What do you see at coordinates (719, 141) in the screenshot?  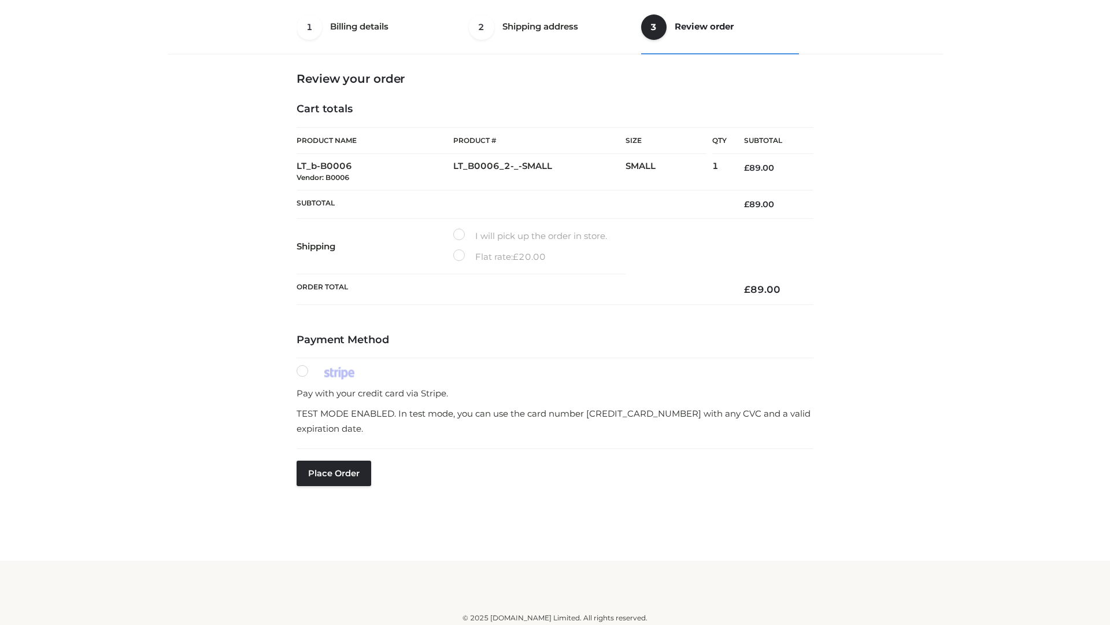 I see `th: Qty` at bounding box center [719, 141].